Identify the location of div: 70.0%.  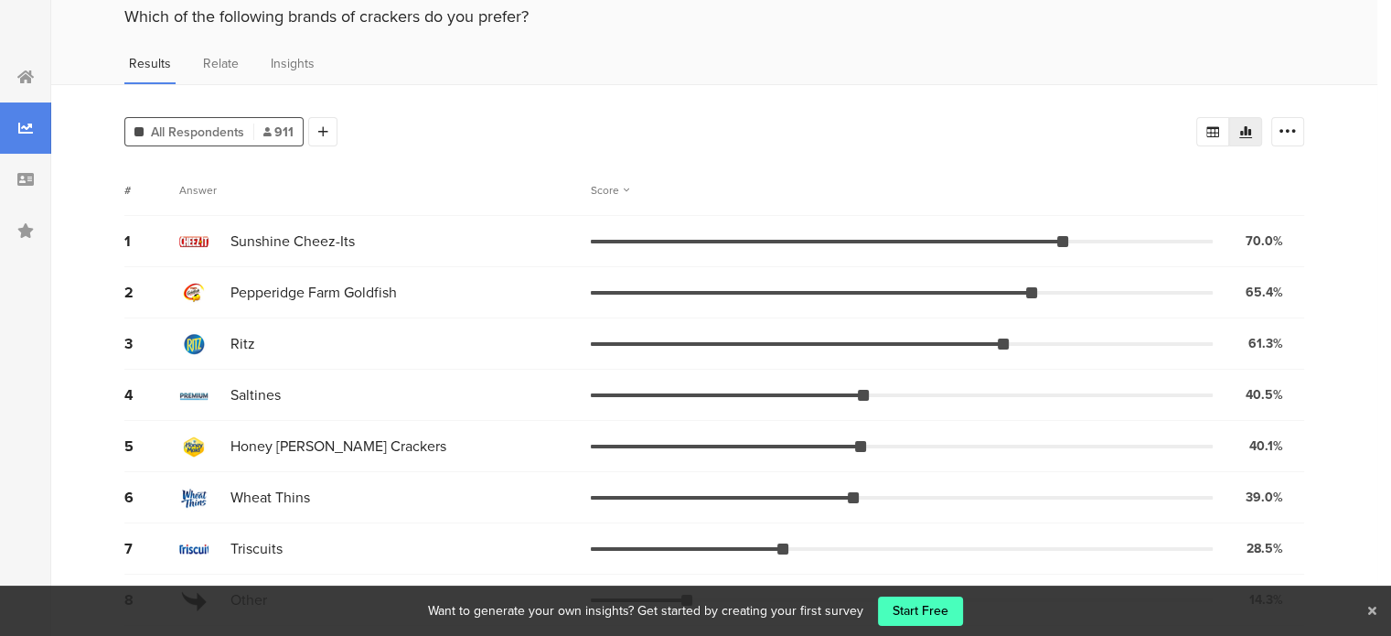
(1264, 241).